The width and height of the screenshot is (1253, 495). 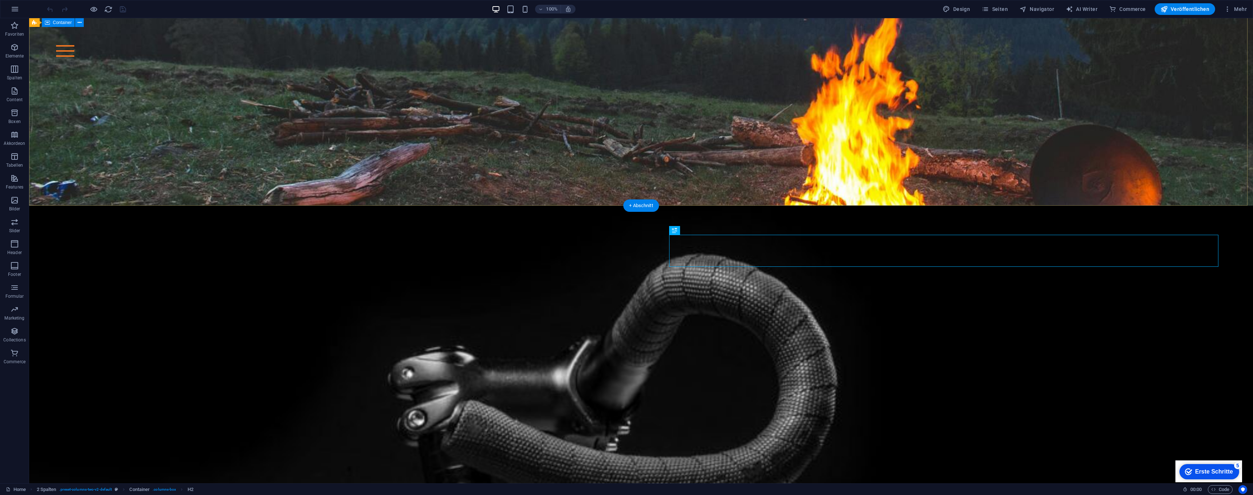 What do you see at coordinates (15, 297) in the screenshot?
I see `p: Formular` at bounding box center [15, 297].